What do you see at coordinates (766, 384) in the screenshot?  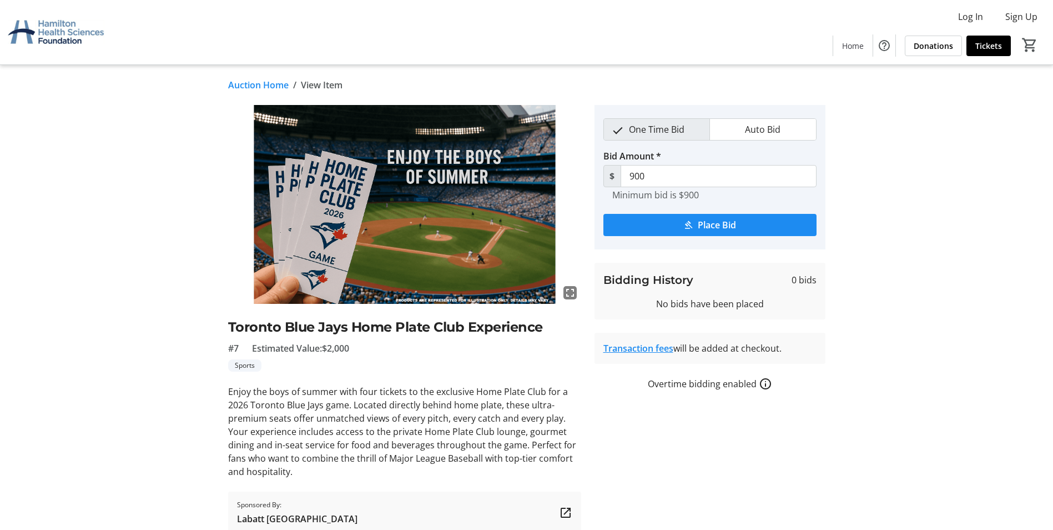 I see `a: How overtime bidding works for silent auctions` at bounding box center [766, 384].